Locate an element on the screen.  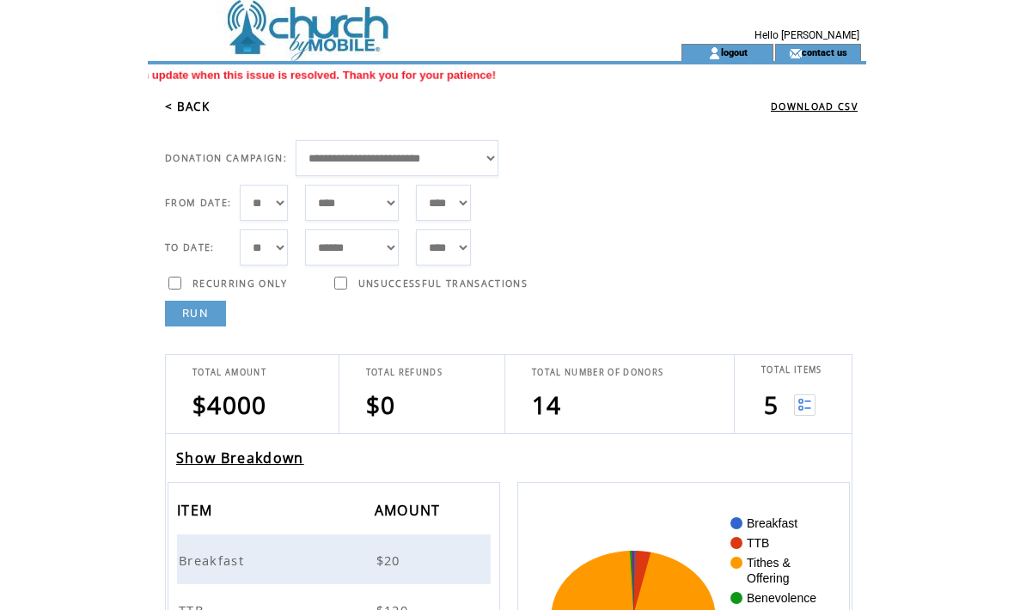
text: Offering is located at coordinates (768, 578).